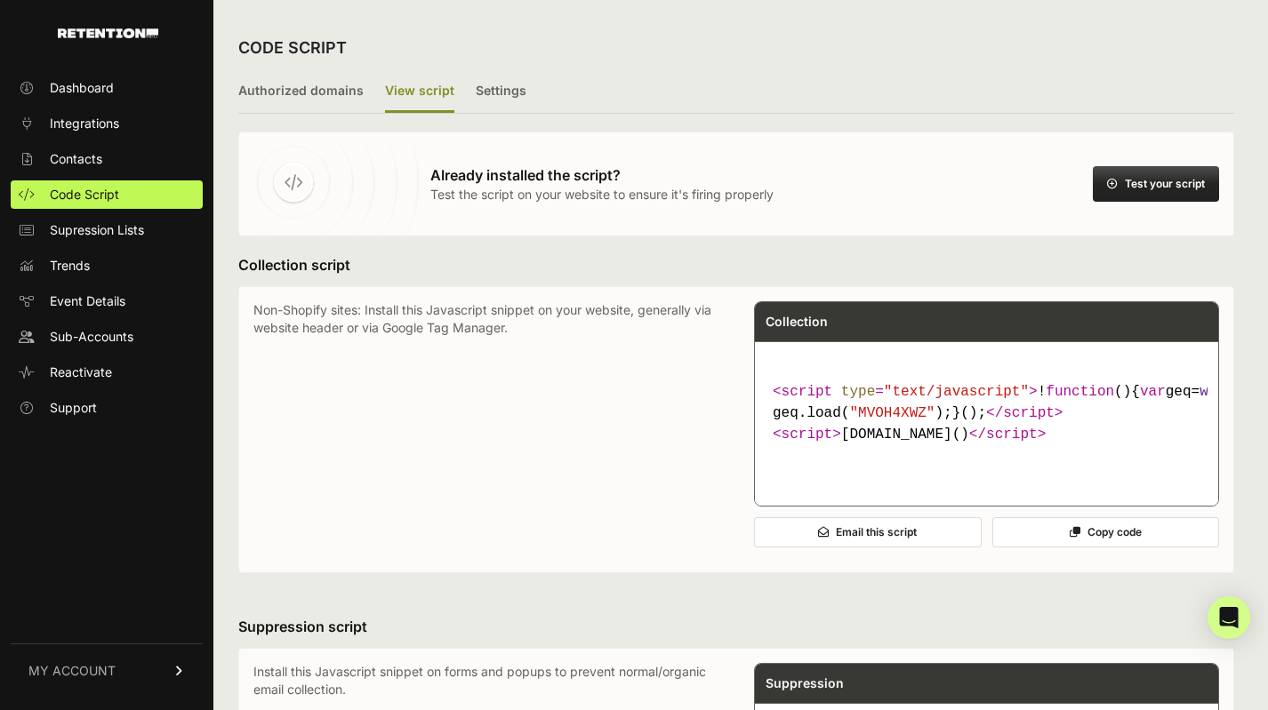 This screenshot has height=710, width=1268. Describe the element at coordinates (107, 266) in the screenshot. I see `a: Trends` at that location.